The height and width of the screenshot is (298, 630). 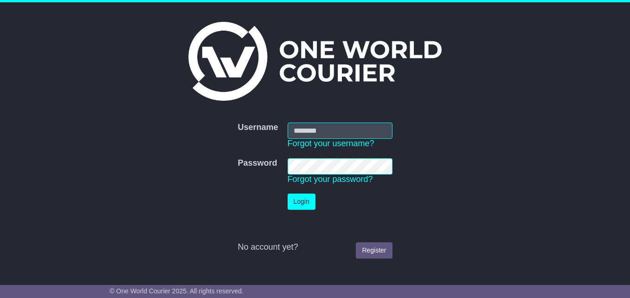 I want to click on div: No account yet?, so click(x=315, y=247).